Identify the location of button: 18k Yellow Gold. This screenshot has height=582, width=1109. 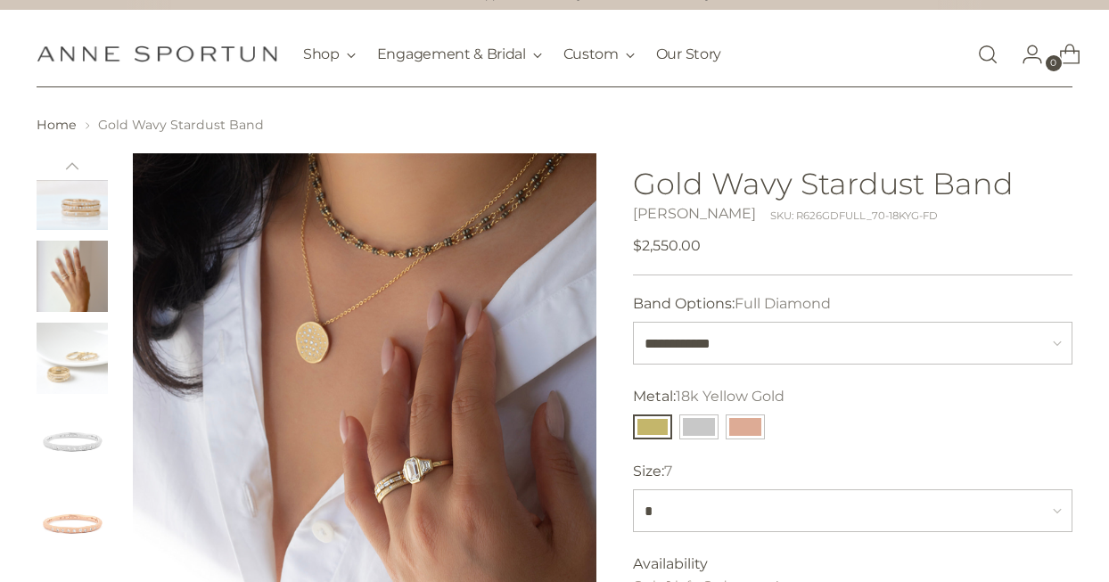
(653, 427).